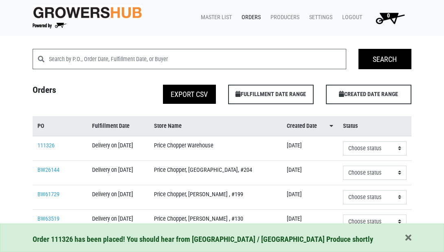 The height and width of the screenshot is (252, 444). What do you see at coordinates (385, 59) in the screenshot?
I see `input: Search` at bounding box center [385, 59].